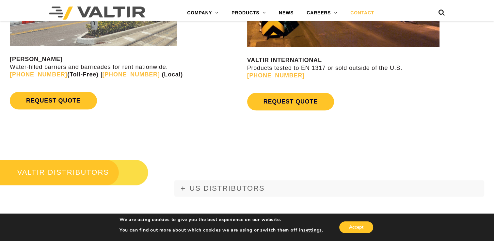 The height and width of the screenshot is (241, 494). I want to click on a: COMPANY, so click(203, 13).